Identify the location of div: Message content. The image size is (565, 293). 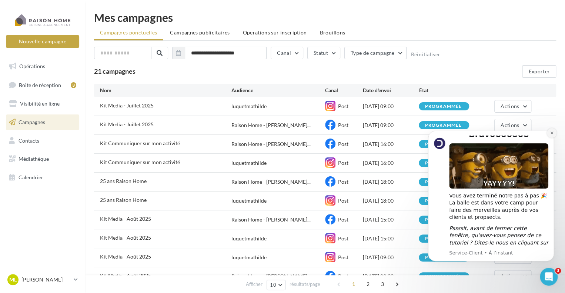
(82, 71).